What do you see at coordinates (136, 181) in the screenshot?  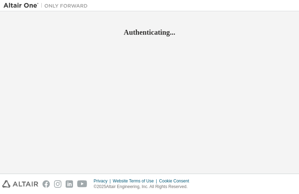 I see `div: Website Terms of Use` at bounding box center [136, 181].